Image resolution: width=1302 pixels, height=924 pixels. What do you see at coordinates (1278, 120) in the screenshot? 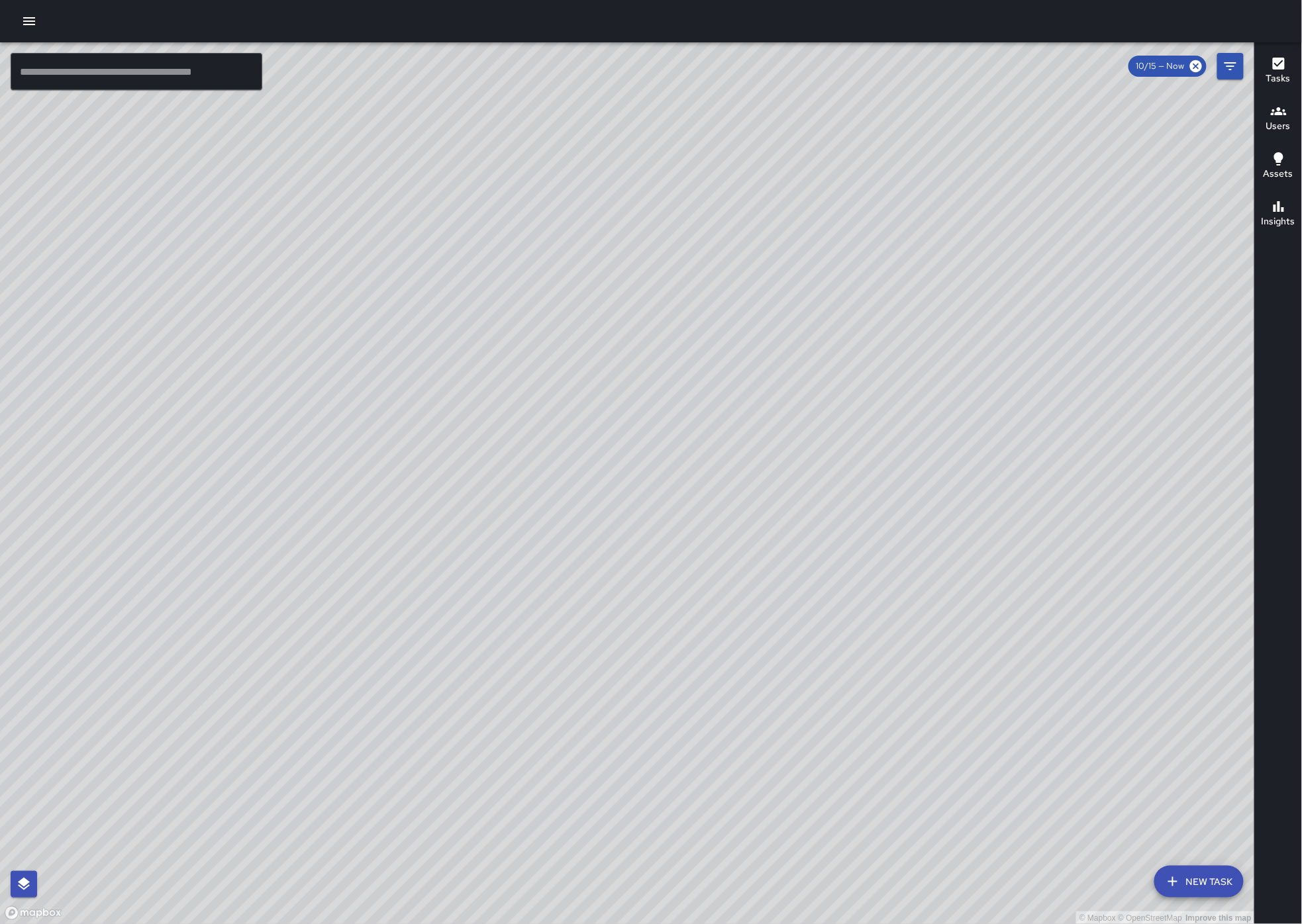
I see `button: Users` at bounding box center [1278, 120].